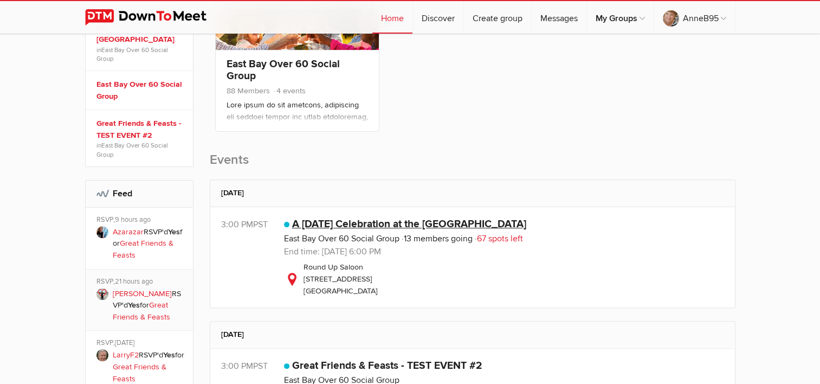  Describe the element at coordinates (559, 17) in the screenshot. I see `a: Messages` at that location.